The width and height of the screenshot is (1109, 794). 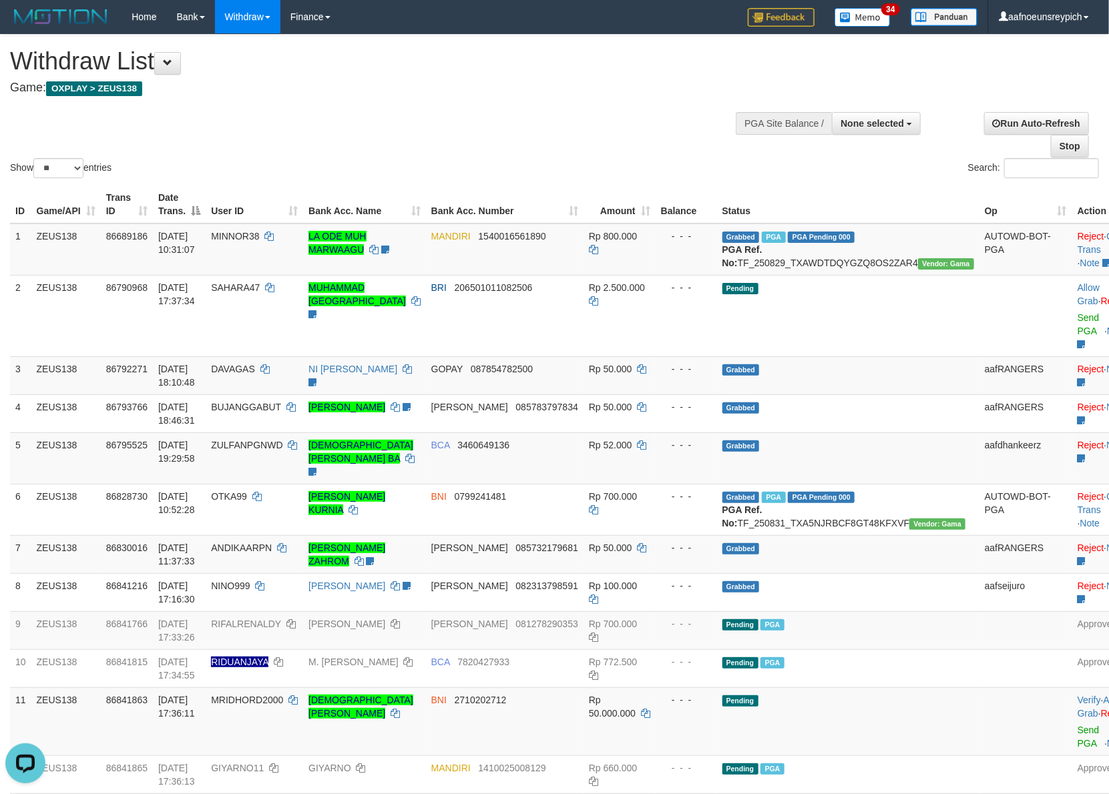 What do you see at coordinates (21, 204) in the screenshot?
I see `th: ID` at bounding box center [21, 204].